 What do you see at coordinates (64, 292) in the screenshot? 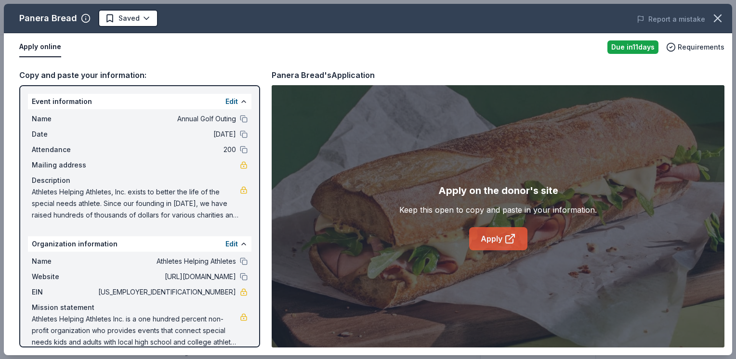
I see `span: EIN` at bounding box center [64, 292].